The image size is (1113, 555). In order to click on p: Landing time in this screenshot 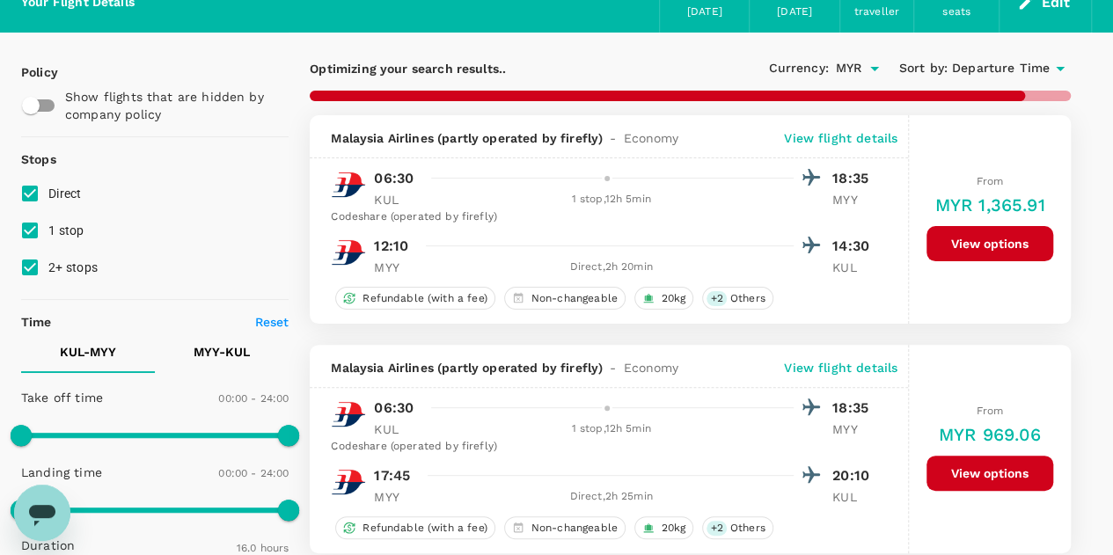, I will do `click(62, 472)`.